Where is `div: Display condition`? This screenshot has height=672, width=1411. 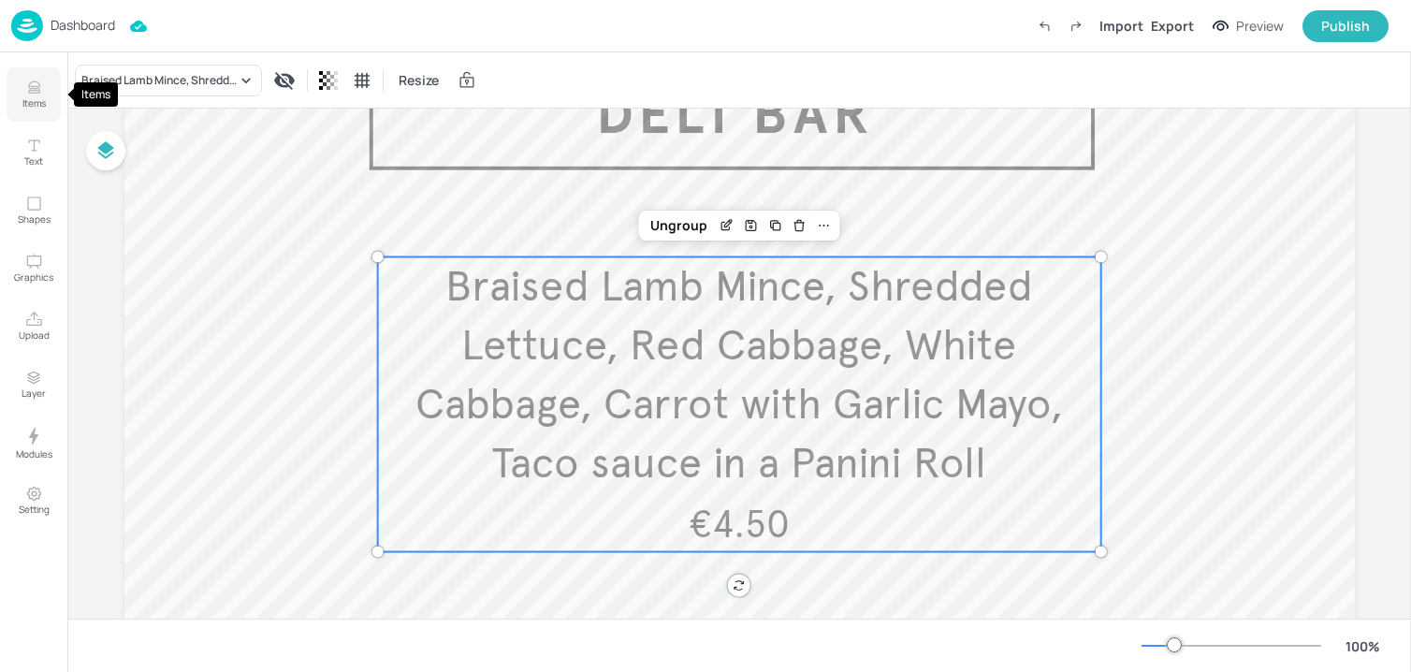
div: Display condition is located at coordinates (284, 80).